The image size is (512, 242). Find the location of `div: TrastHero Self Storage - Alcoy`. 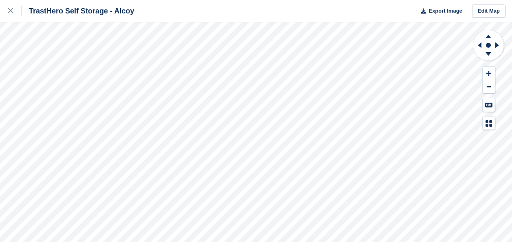

div: TrastHero Self Storage - Alcoy is located at coordinates (78, 11).